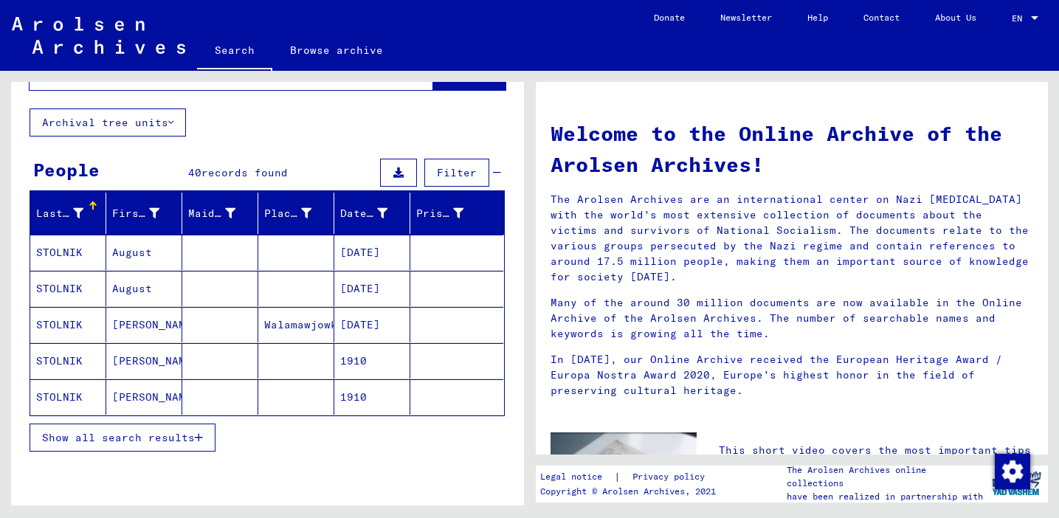 This screenshot has height=518, width=1059. What do you see at coordinates (792, 318) in the screenshot?
I see `p: Many of the around 30 million documents are now available in the Online Archive of the Arolsen Ar...` at bounding box center [792, 318].